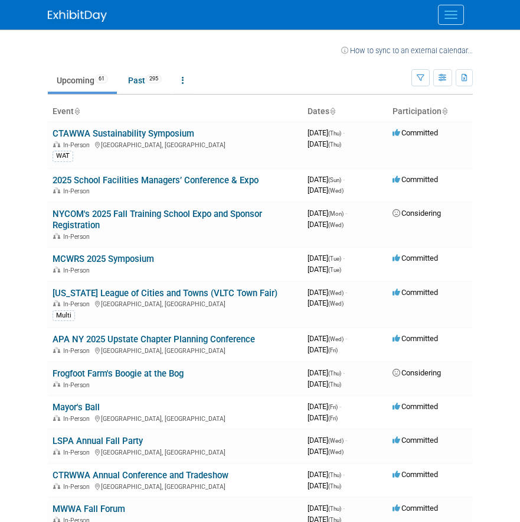 The width and height of the screenshot is (520, 522). Describe the element at coordinates (76, 407) in the screenshot. I see `a: Mayor's Ball` at that location.